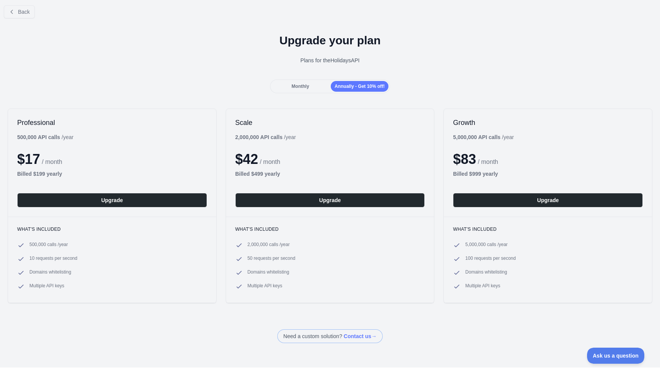 The height and width of the screenshot is (379, 660). What do you see at coordinates (477, 137) in the screenshot?
I see `b: 5,000,000 API calls` at bounding box center [477, 137].